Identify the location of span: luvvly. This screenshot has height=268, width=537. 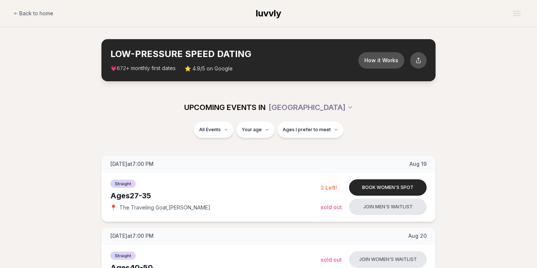
(268, 13).